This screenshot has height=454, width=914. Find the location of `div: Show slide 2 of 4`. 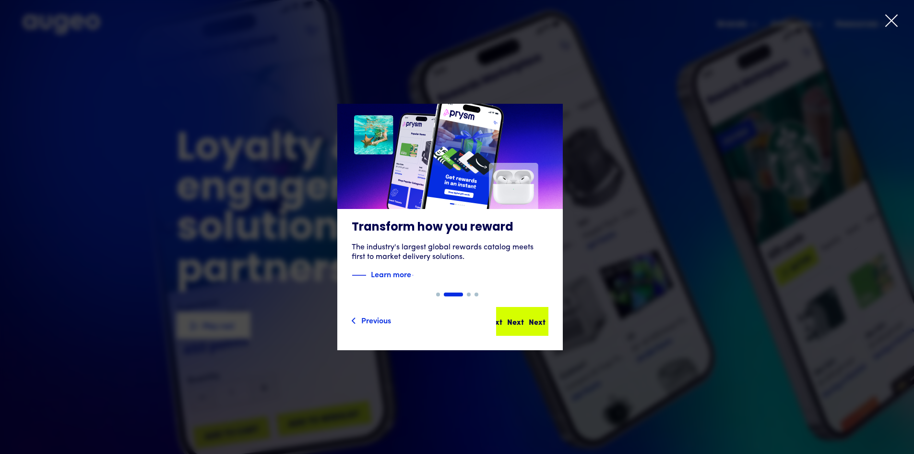

div: Show slide 2 of 4 is located at coordinates (454, 294).